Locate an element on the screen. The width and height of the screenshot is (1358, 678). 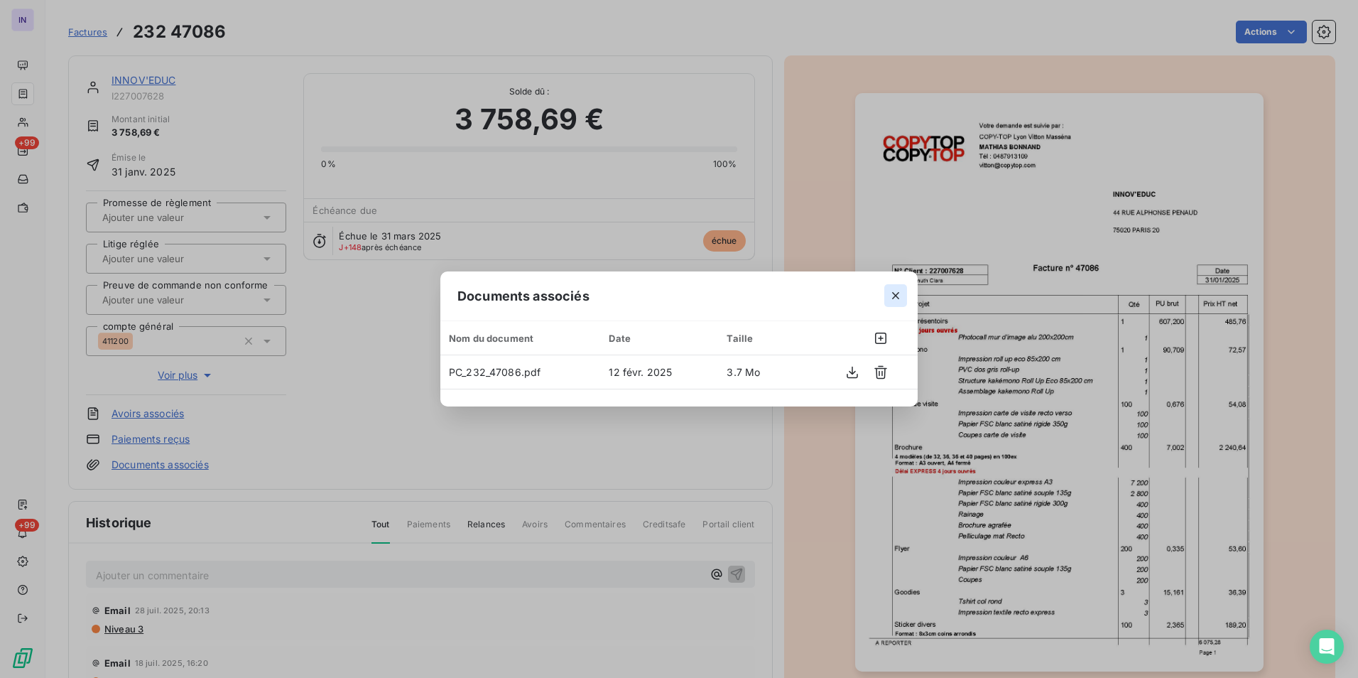
span: 3.7 Mo is located at coordinates (743, 372).